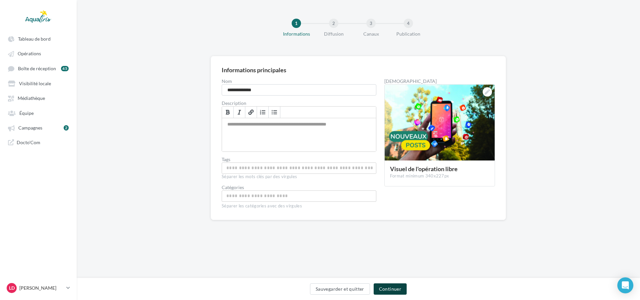  Describe the element at coordinates (66, 128) in the screenshot. I see `a: 2` at that location.